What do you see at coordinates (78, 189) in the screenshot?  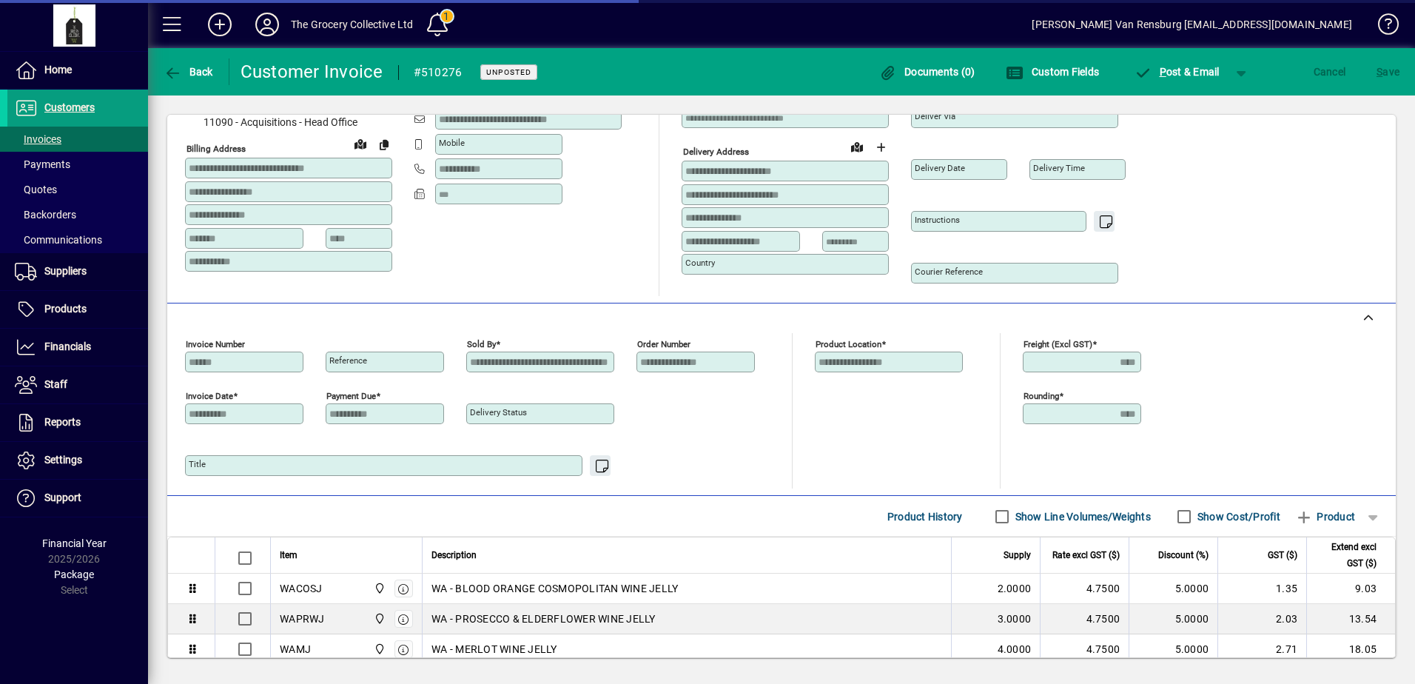 I see `a: Quotes` at bounding box center [78, 189].